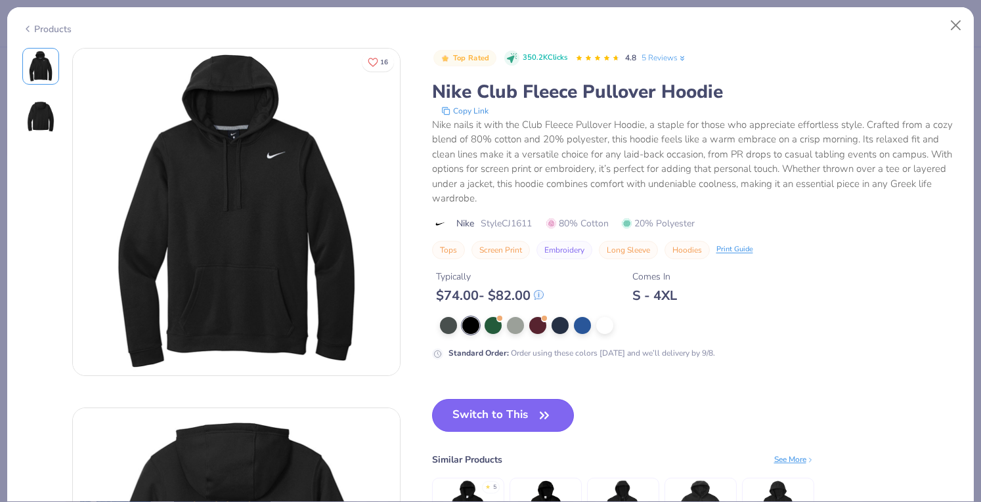 The height and width of the screenshot is (502, 981). Describe the element at coordinates (41, 116) in the screenshot. I see `img: Back` at that location.